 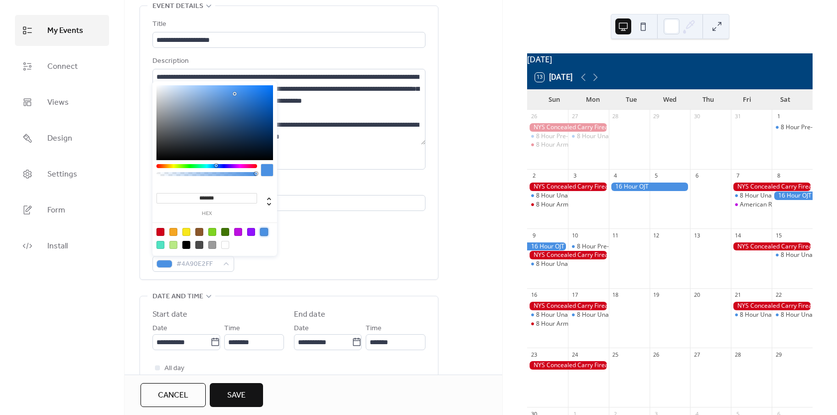 I want to click on div: 30, so click(x=697, y=116).